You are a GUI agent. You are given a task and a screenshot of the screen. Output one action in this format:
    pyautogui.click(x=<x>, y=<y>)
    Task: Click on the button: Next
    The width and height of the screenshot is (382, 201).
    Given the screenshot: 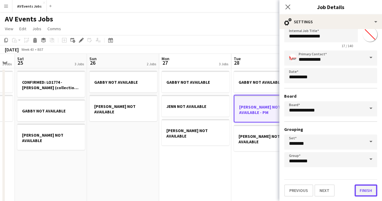 What is the action you would take?
    pyautogui.click(x=325, y=190)
    